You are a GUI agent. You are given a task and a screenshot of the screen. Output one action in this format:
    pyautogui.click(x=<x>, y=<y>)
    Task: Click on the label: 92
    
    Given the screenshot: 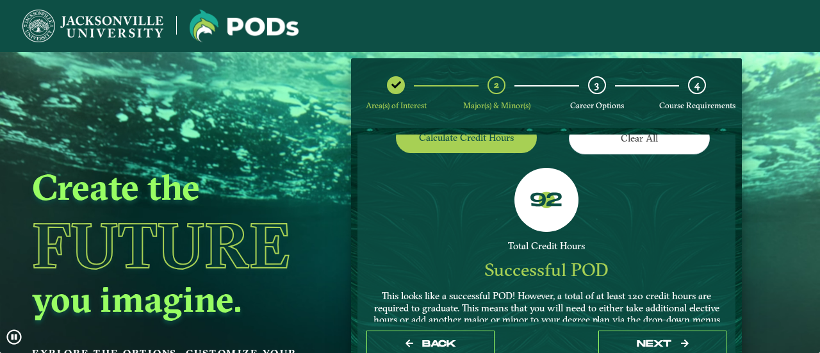 What is the action you would take?
    pyautogui.click(x=546, y=201)
    